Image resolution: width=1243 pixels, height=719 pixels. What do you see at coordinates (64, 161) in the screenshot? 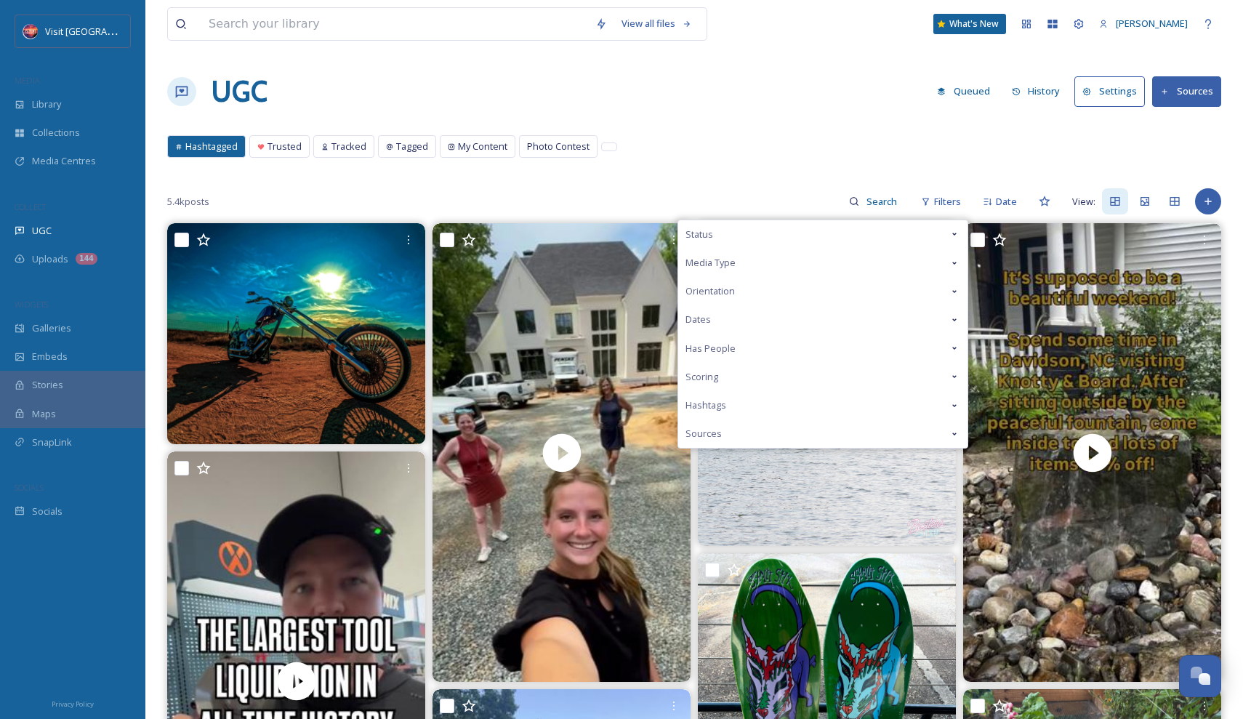
I see `span: Media Centres` at bounding box center [64, 161].